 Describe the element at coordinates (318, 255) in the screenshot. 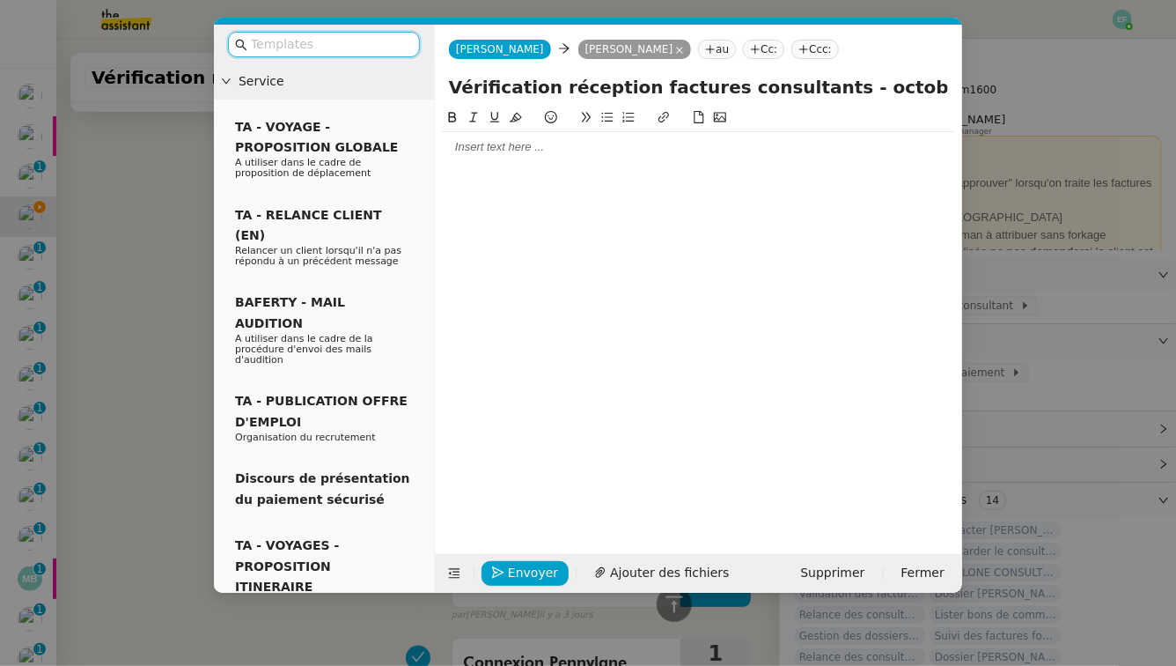

I see `span: Relancer un client lorsqu'il n'a pas répondu à un précédent message` at that location.